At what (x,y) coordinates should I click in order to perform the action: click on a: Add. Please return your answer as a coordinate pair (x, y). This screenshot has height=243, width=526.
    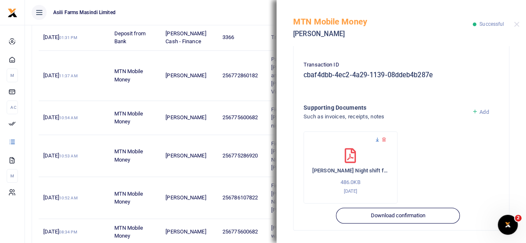
    Looking at the image, I should click on (480, 112).